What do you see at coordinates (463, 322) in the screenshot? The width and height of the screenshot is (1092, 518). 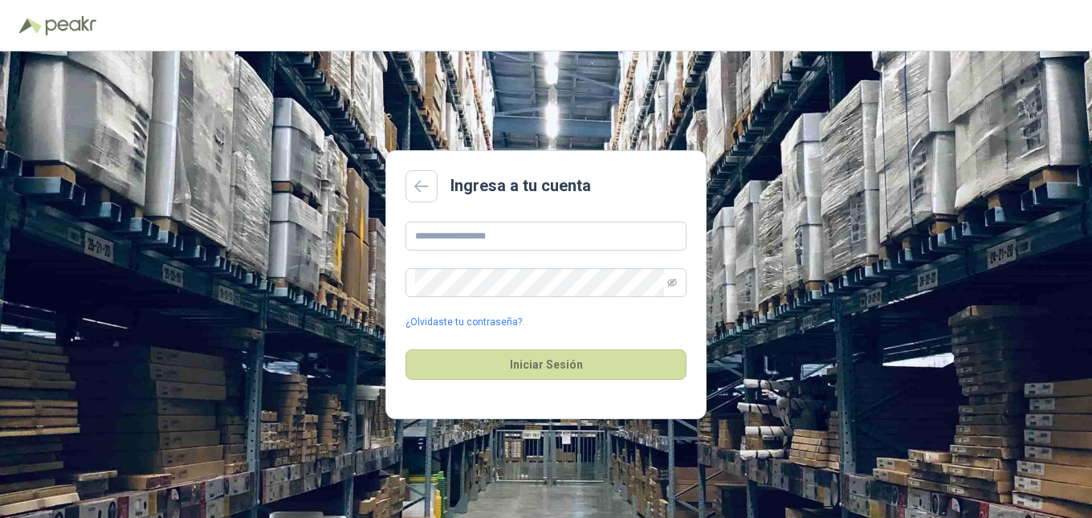 I see `a: ¿Olvidaste tu contraseña?` at bounding box center [463, 322].